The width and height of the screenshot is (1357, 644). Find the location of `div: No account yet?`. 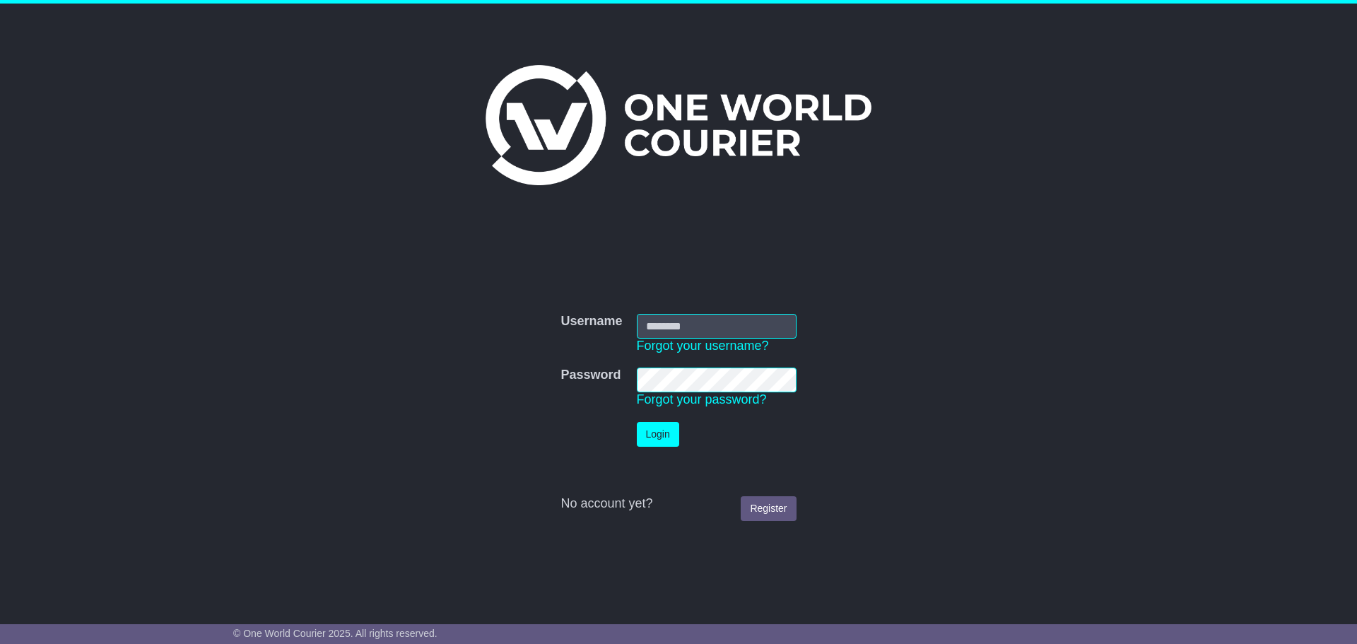

div: No account yet? is located at coordinates (678, 504).